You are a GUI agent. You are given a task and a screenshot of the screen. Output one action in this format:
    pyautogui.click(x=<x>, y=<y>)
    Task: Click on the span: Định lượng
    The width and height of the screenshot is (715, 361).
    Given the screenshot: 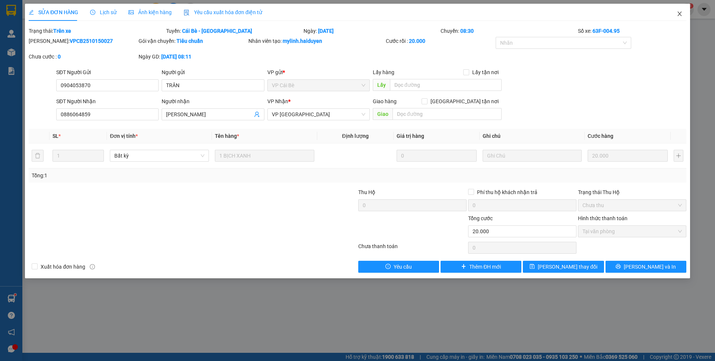 What is the action you would take?
    pyautogui.click(x=355, y=136)
    